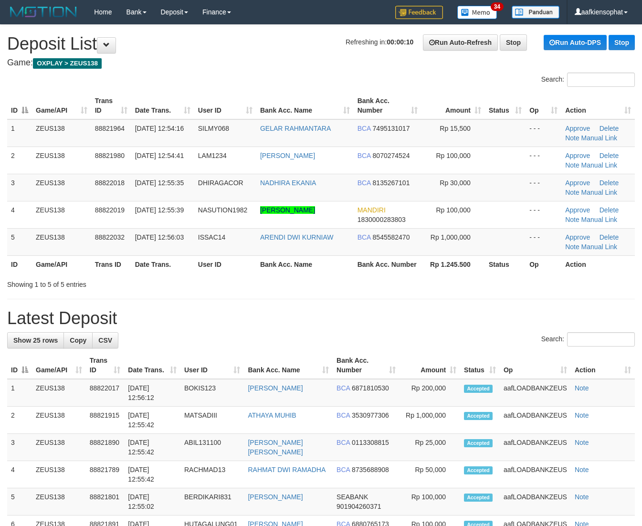  Describe the element at coordinates (212, 393) in the screenshot. I see `td: BOKIS123` at that location.